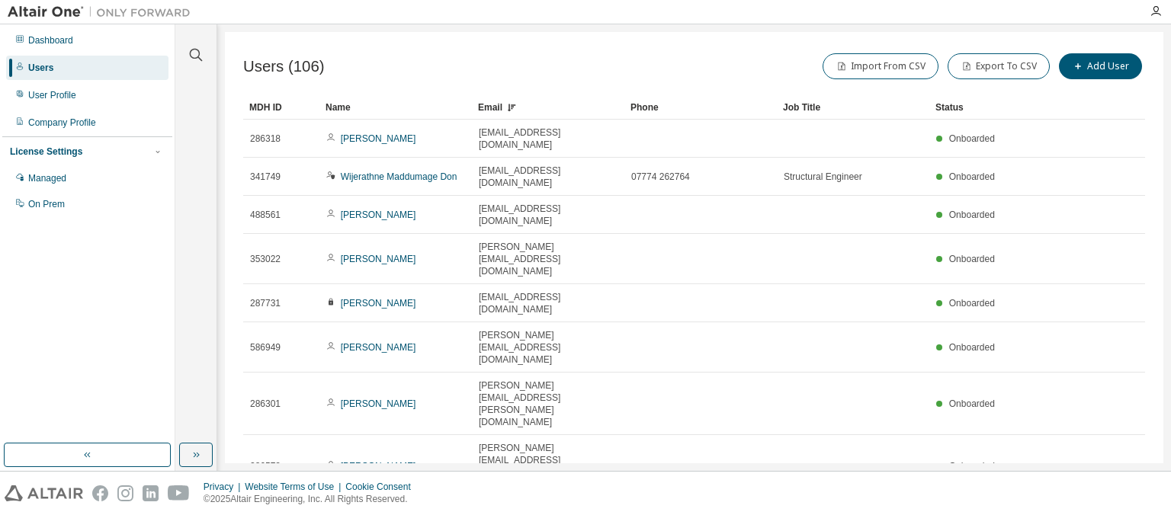 The image size is (1171, 515). What do you see at coordinates (295, 487) in the screenshot?
I see `div: Website Terms of Use` at bounding box center [295, 487].